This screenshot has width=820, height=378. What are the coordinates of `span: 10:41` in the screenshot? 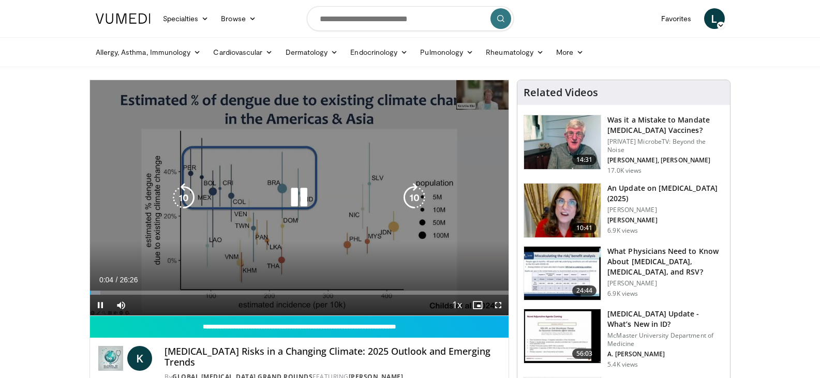 It's located at (585, 228).